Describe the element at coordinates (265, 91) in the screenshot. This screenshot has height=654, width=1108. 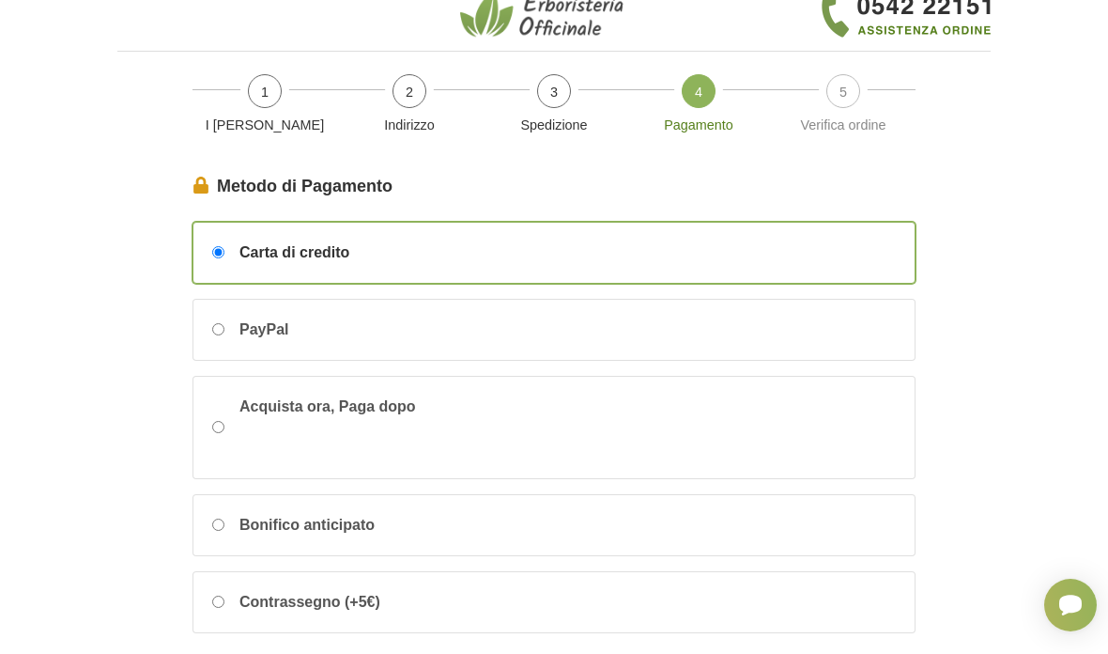
I see `span: 1` at that location.